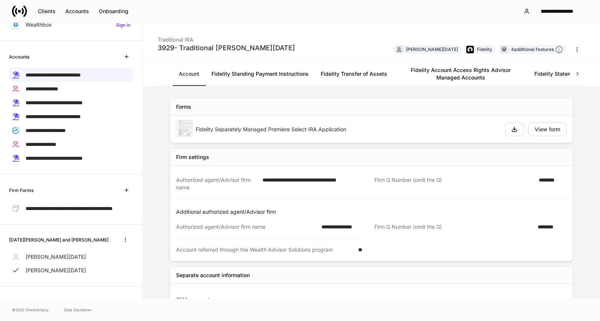 Image resolution: width=600 pixels, height=321 pixels. I want to click on a: Data Disclaimer, so click(78, 310).